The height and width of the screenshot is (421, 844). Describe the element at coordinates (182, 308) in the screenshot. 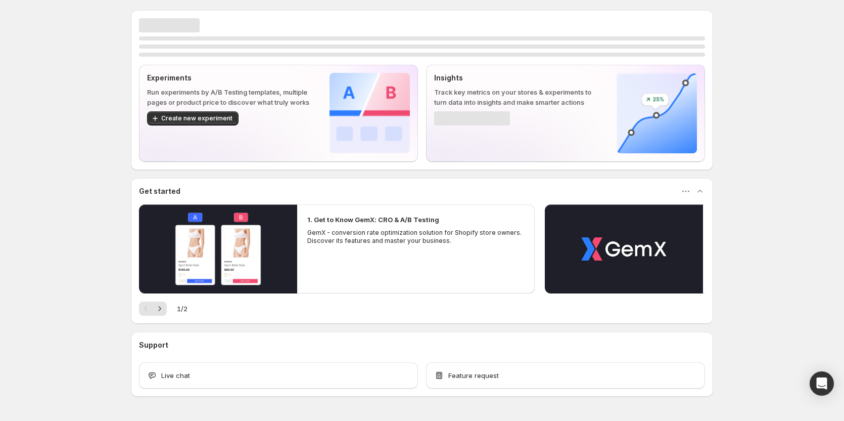

I see `span: 1 / 2` at that location.